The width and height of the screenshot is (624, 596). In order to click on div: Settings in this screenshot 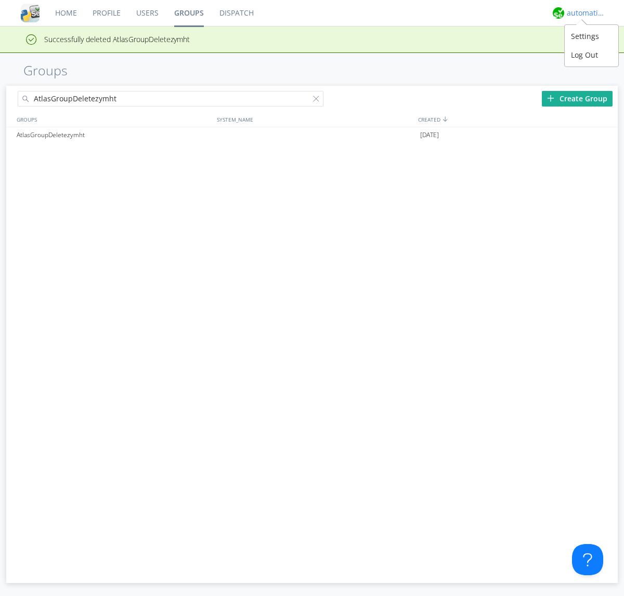, I will do `click(591, 36)`.